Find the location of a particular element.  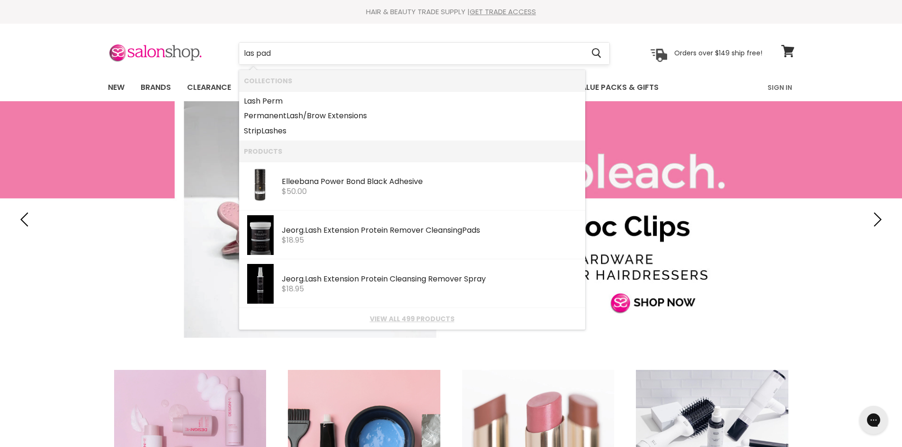

a: Permanenth/Brow Extensions is located at coordinates (412, 116).